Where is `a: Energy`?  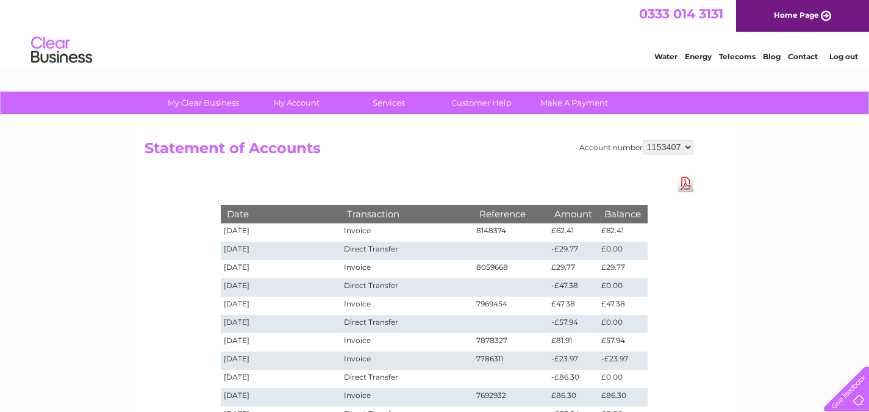 a: Energy is located at coordinates (699, 56).